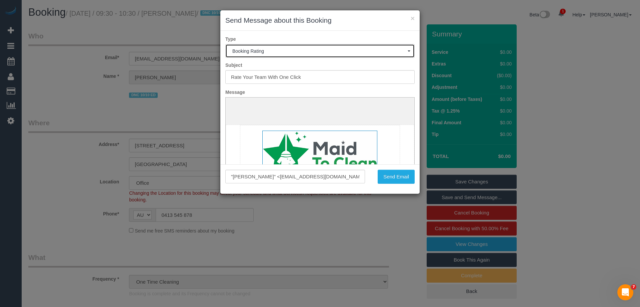 This screenshot has height=307, width=640. What do you see at coordinates (248, 51) in the screenshot?
I see `span: Booking Rating` at bounding box center [248, 51].